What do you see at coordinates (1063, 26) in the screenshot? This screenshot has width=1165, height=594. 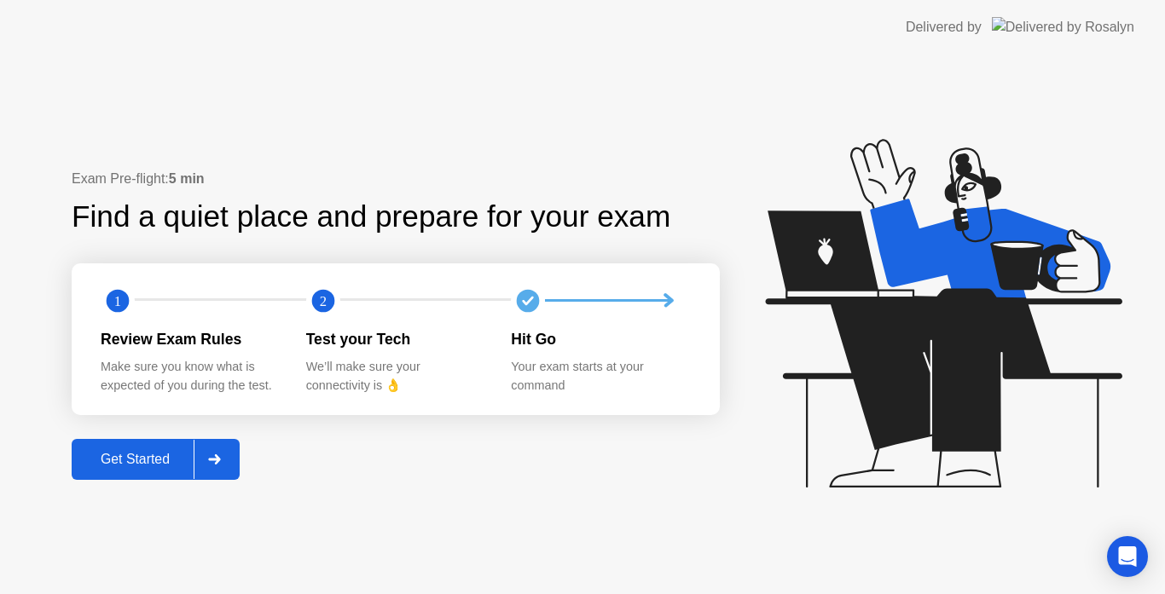 I see `img: Delivered by Rosalyn` at bounding box center [1063, 26].